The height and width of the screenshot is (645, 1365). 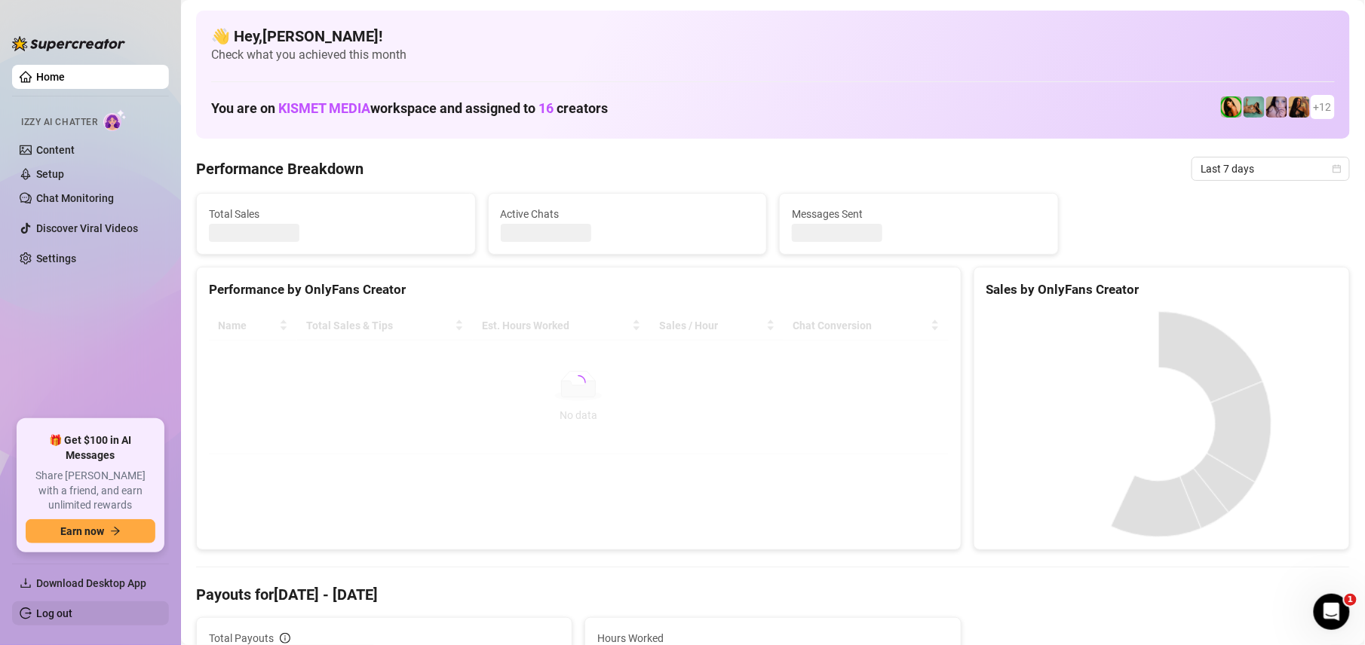 What do you see at coordinates (91, 584) in the screenshot?
I see `span: Download Desktop App` at bounding box center [91, 584].